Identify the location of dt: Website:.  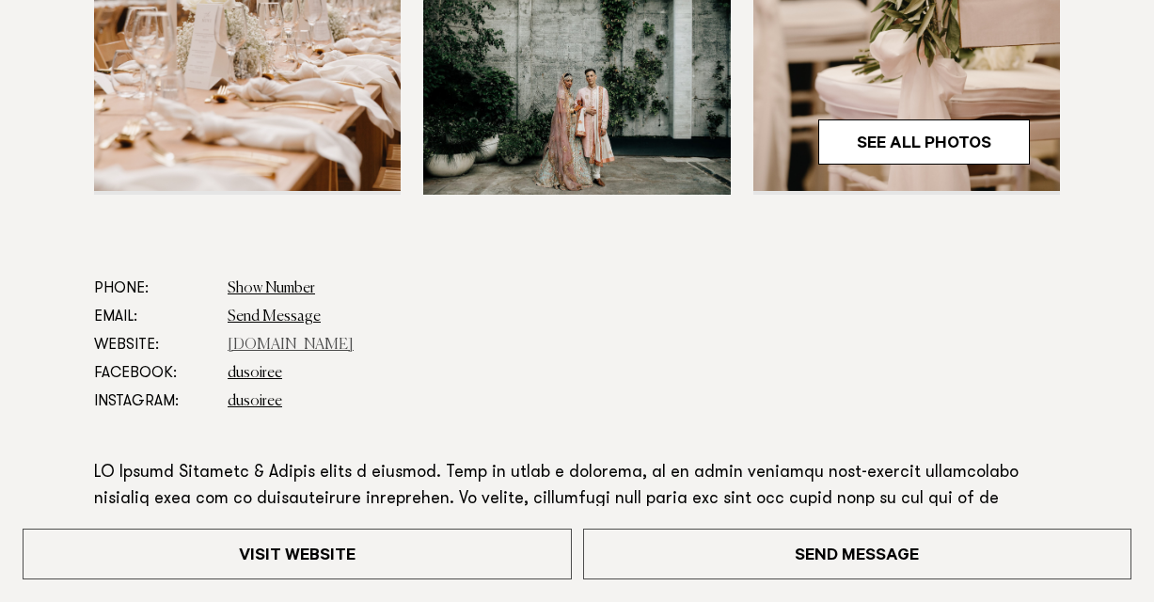
(153, 345).